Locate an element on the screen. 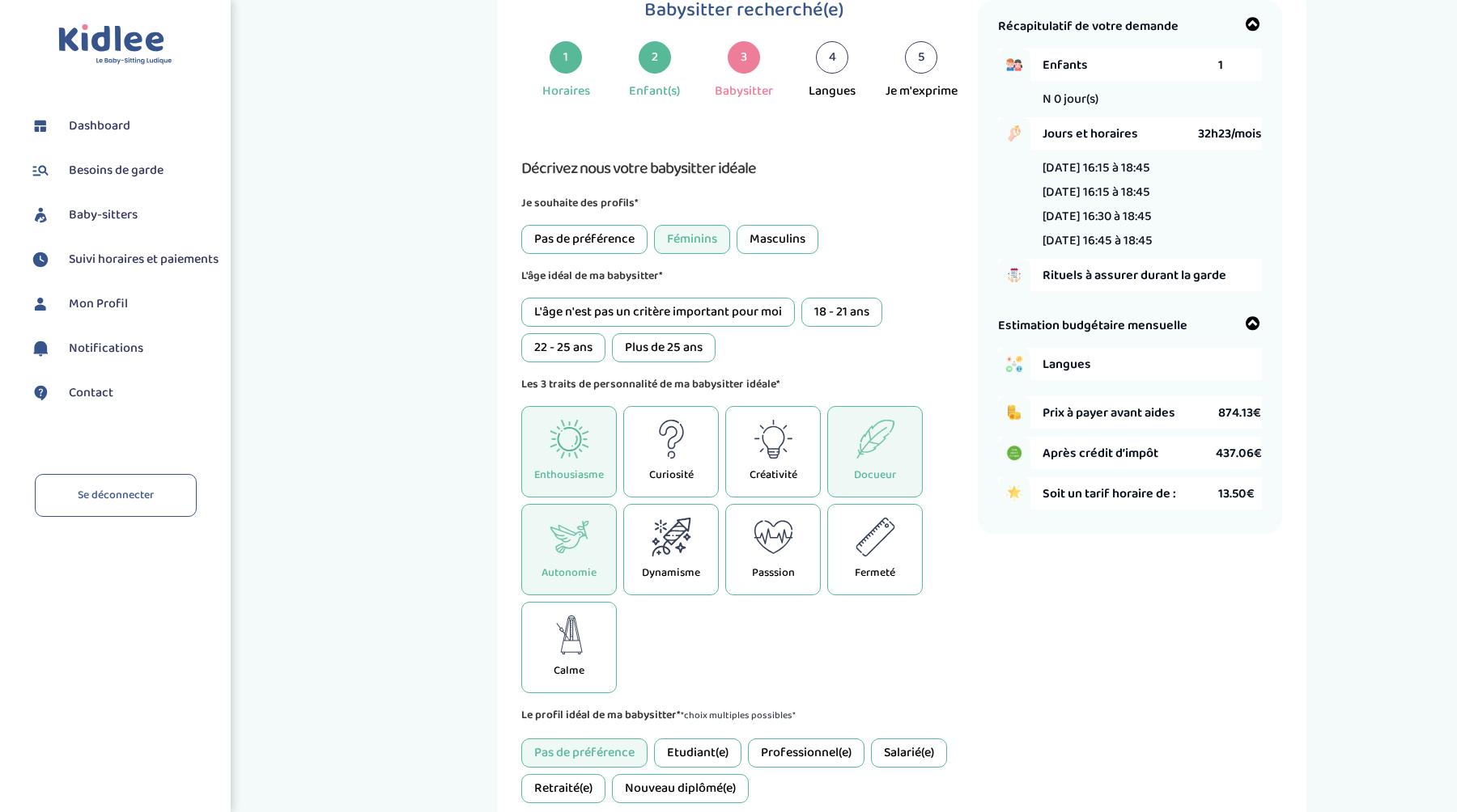  span: Langues is located at coordinates (1130, 364).